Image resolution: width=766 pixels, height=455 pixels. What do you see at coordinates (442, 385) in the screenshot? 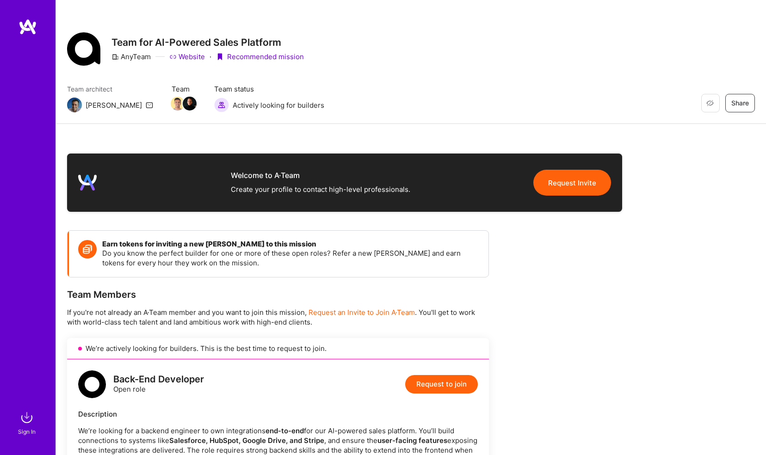
I see `button: Request to join` at bounding box center [442, 385].